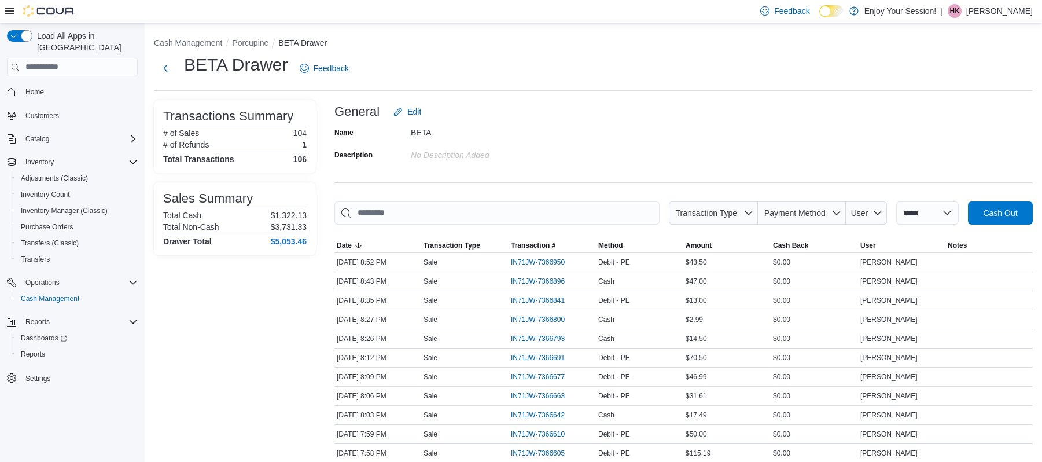 Image resolution: width=1042 pixels, height=462 pixels. Describe the element at coordinates (957, 245) in the screenshot. I see `span: Notes` at that location.